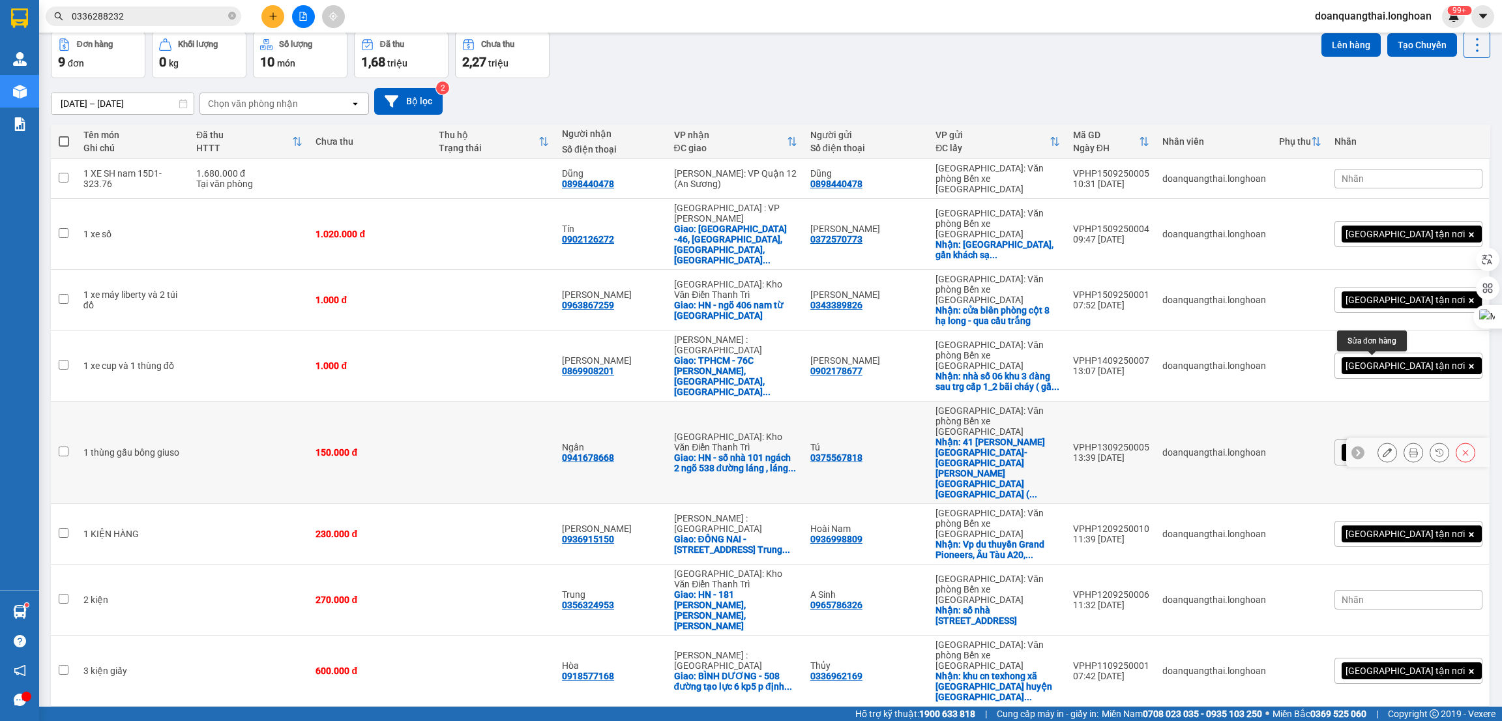  I want to click on span: 2,27, so click(474, 62).